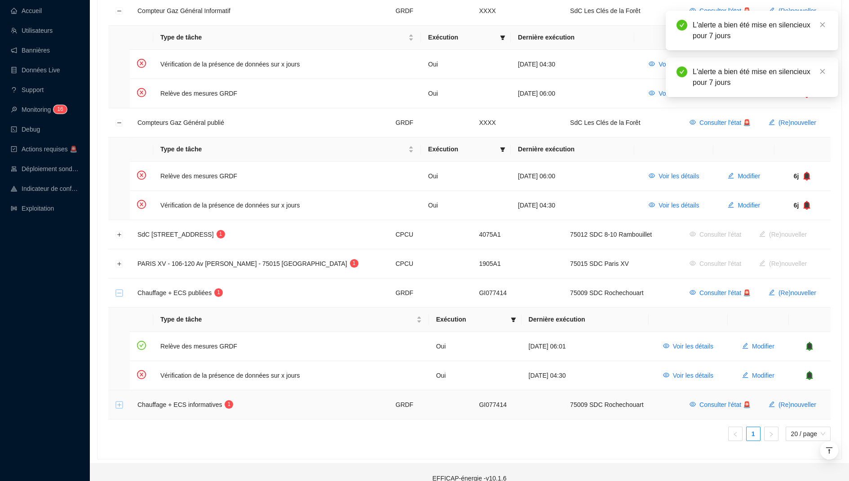 This screenshot has width=849, height=481. Describe the element at coordinates (796, 205) in the screenshot. I see `span: 6j` at that location.